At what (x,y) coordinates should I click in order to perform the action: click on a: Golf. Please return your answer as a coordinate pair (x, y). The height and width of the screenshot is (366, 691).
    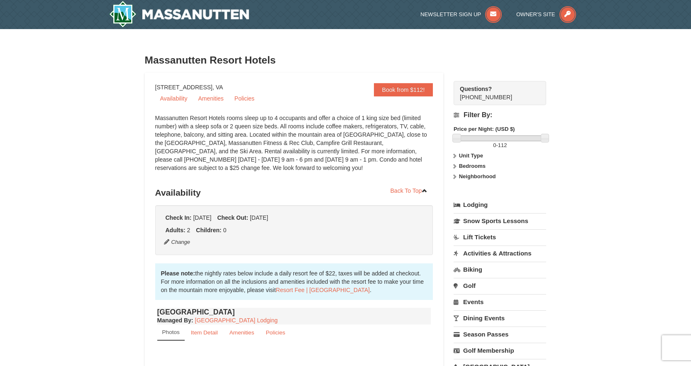
    Looking at the image, I should click on (500, 285).